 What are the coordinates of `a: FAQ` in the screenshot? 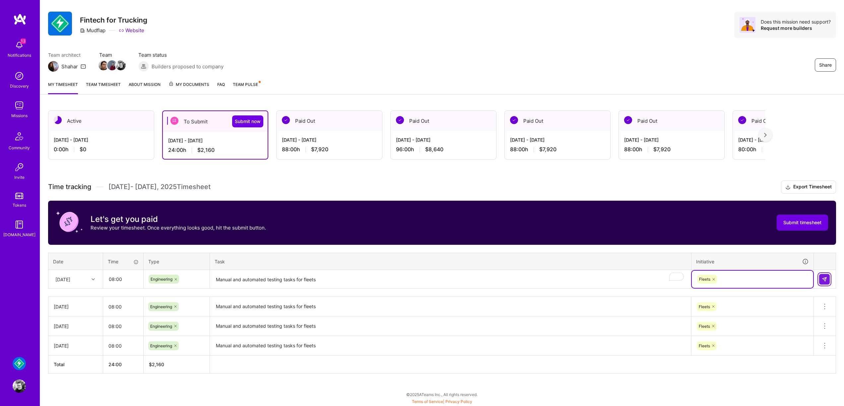 It's located at (221, 88).